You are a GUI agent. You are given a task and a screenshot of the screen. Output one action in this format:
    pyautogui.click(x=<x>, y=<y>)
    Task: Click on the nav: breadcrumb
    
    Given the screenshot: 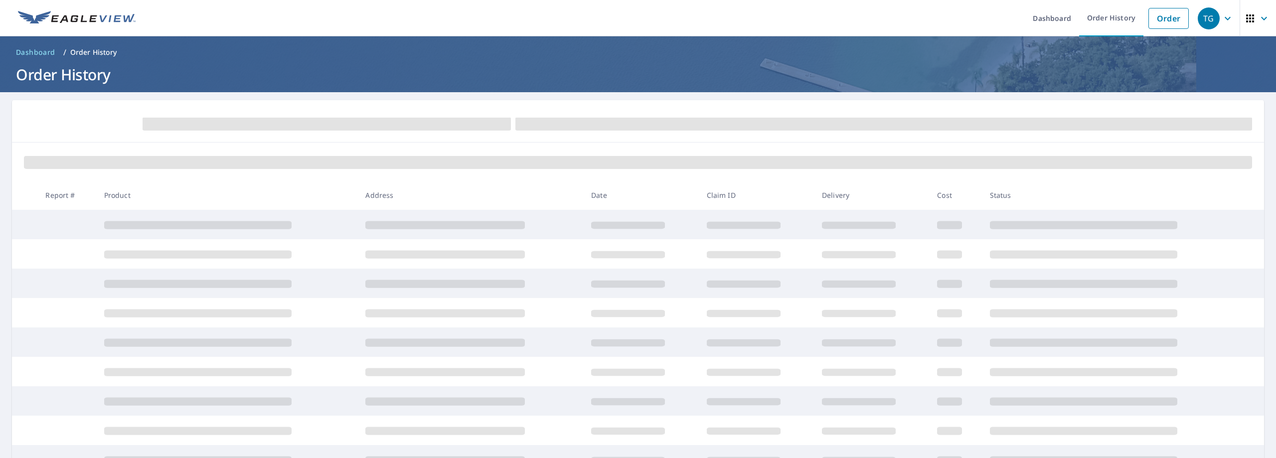 What is the action you would take?
    pyautogui.click(x=638, y=52)
    